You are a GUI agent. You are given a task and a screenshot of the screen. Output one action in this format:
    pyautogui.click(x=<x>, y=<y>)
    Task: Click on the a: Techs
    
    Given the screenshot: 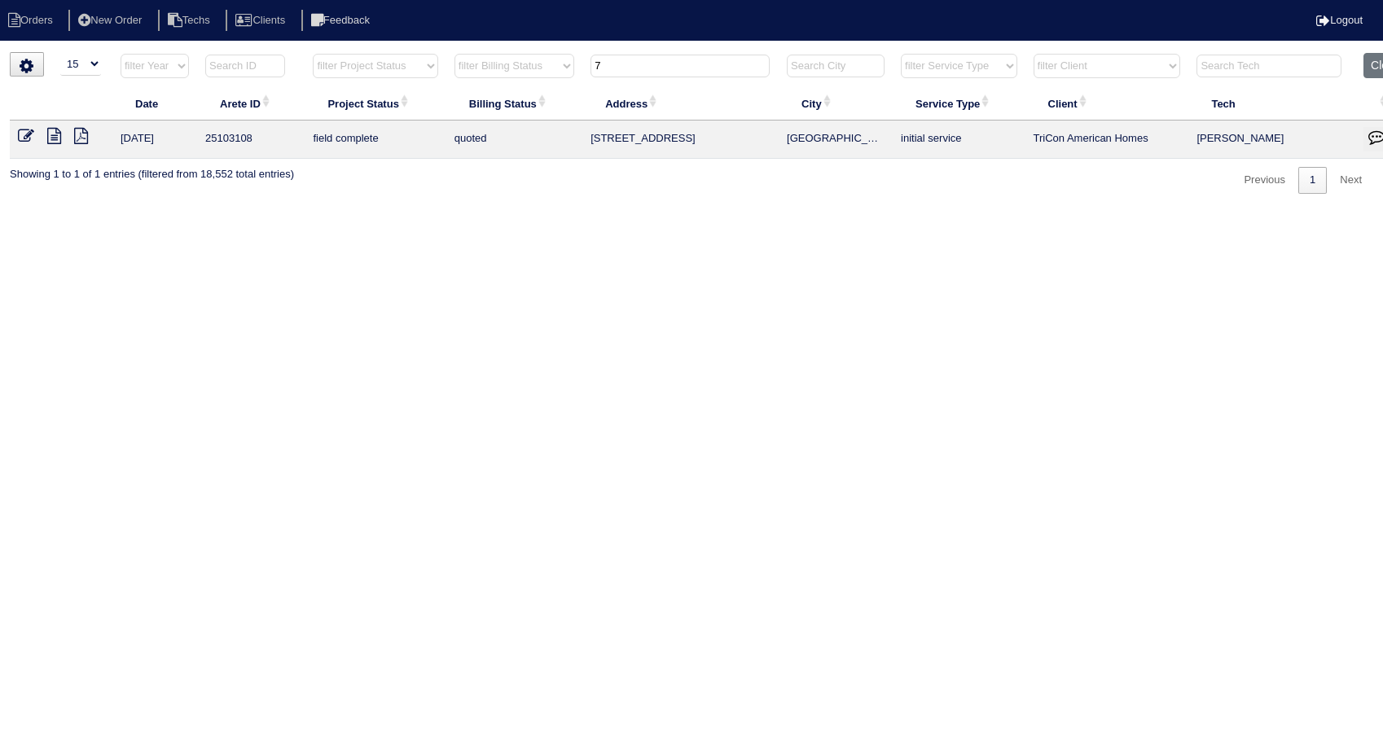 What is the action you would take?
    pyautogui.click(x=191, y=20)
    